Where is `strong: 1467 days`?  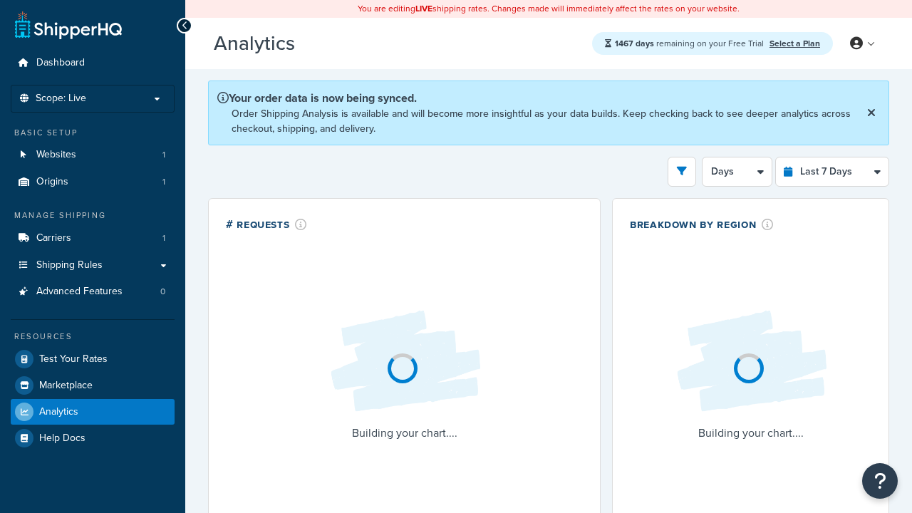 strong: 1467 days is located at coordinates (634, 43).